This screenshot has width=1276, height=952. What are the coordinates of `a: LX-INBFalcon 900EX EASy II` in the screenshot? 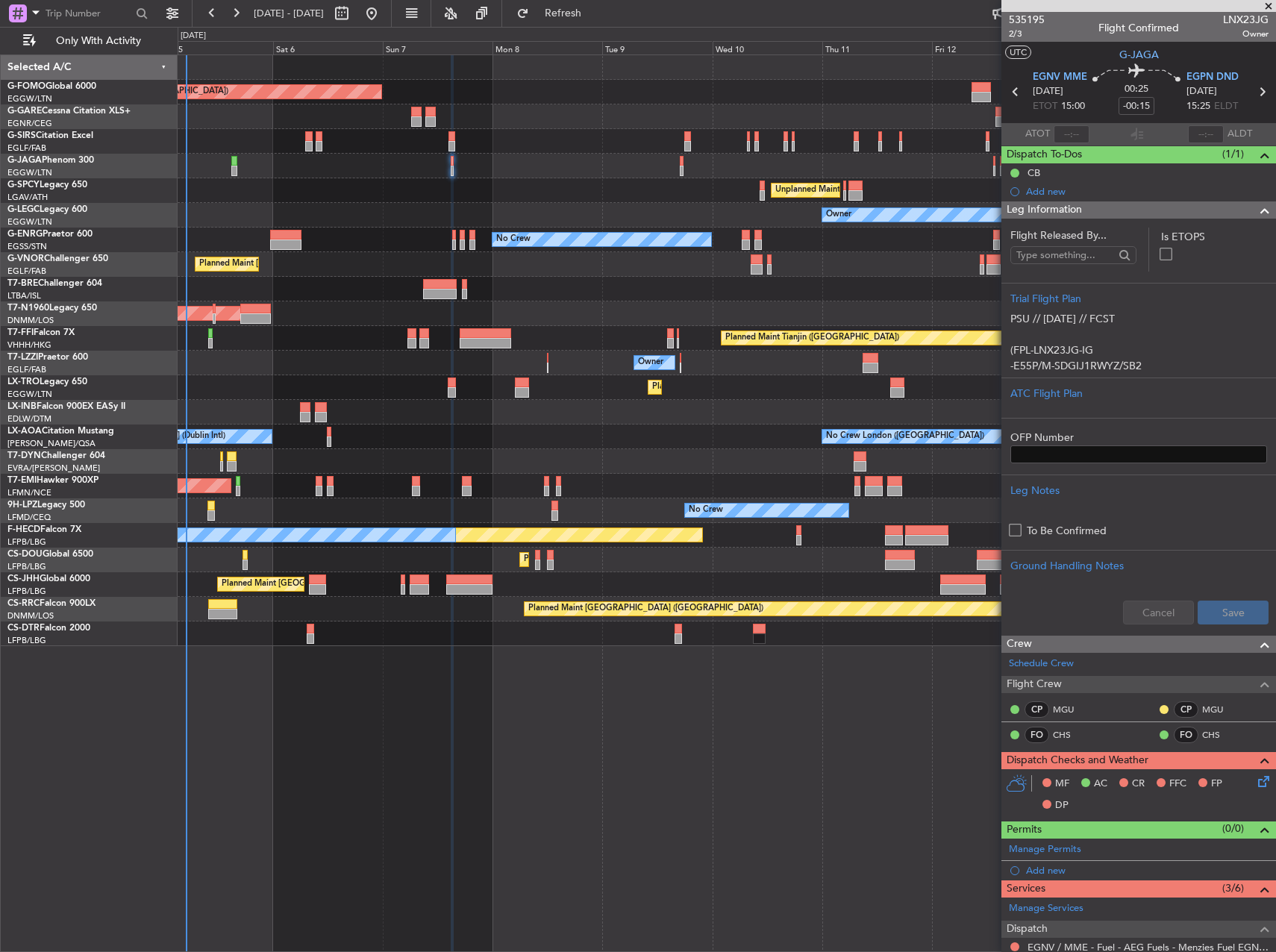 It's located at (66, 407).